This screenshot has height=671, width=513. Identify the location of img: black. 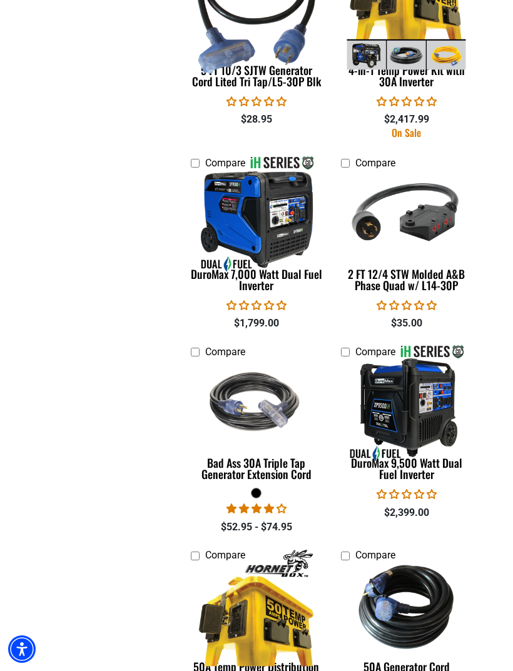
(257, 404).